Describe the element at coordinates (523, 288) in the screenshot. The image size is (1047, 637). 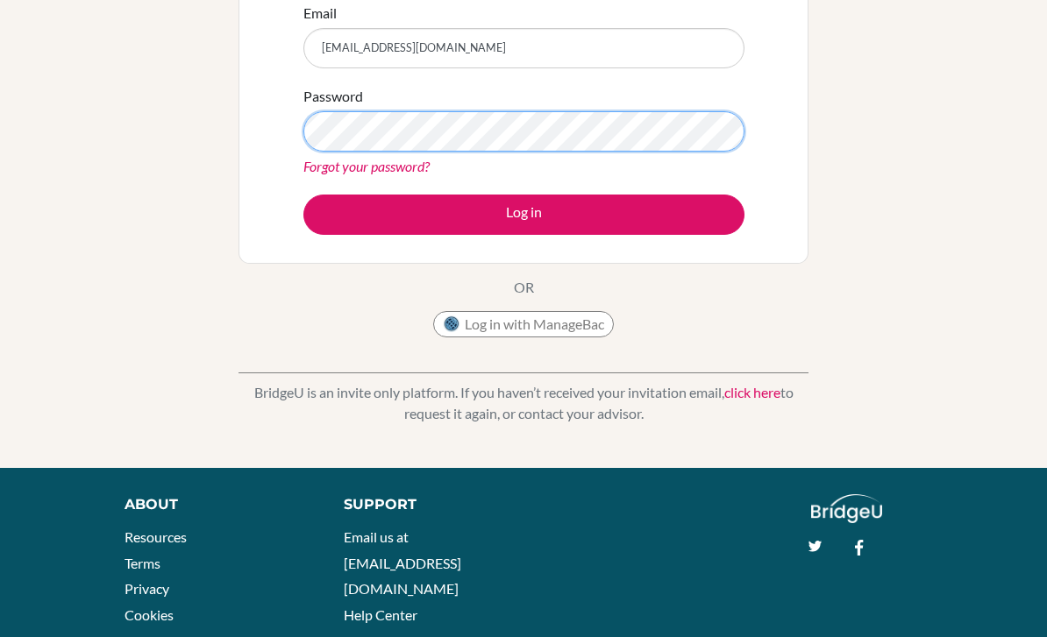
I see `p: OR` at that location.